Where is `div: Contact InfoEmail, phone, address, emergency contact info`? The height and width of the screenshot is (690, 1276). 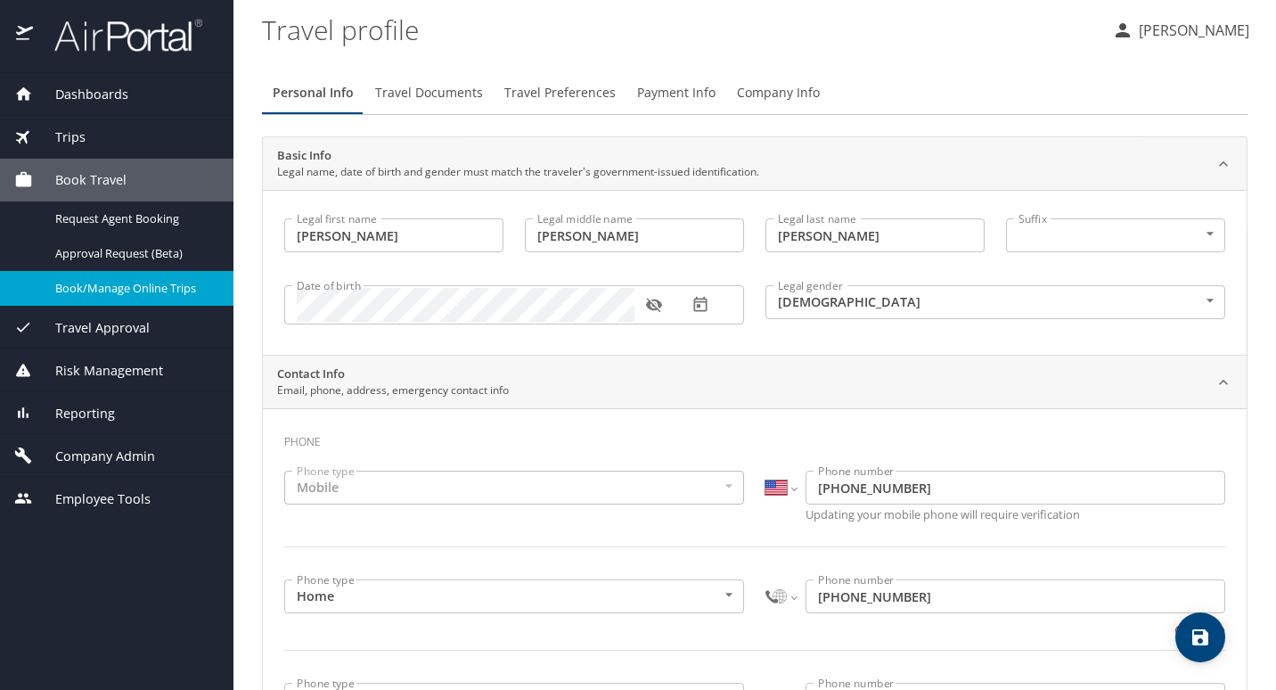 div: Contact InfoEmail, phone, address, emergency contact info is located at coordinates (755, 382).